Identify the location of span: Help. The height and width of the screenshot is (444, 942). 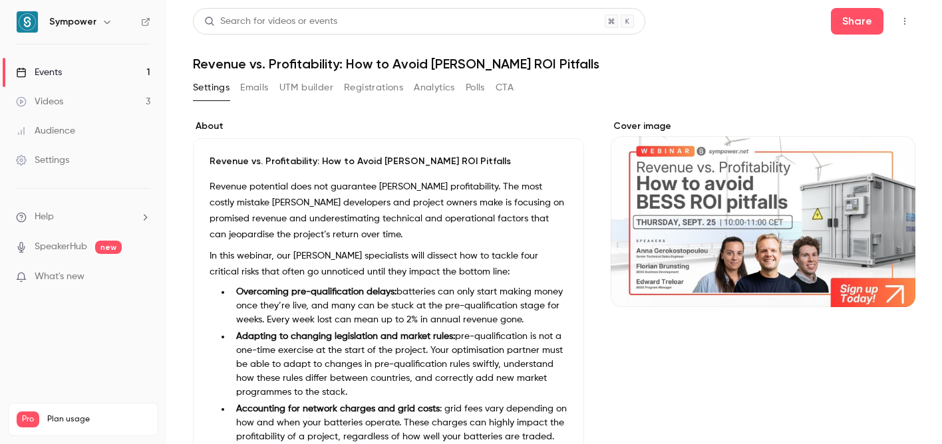
(44, 217).